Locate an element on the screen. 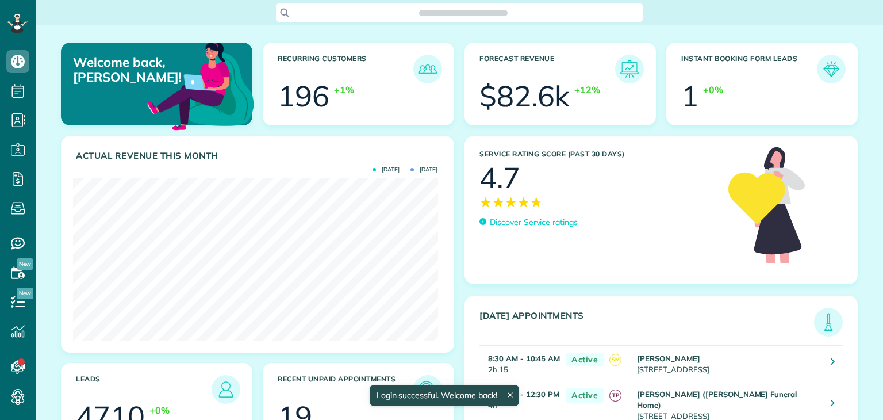  span: TP is located at coordinates (615, 395).